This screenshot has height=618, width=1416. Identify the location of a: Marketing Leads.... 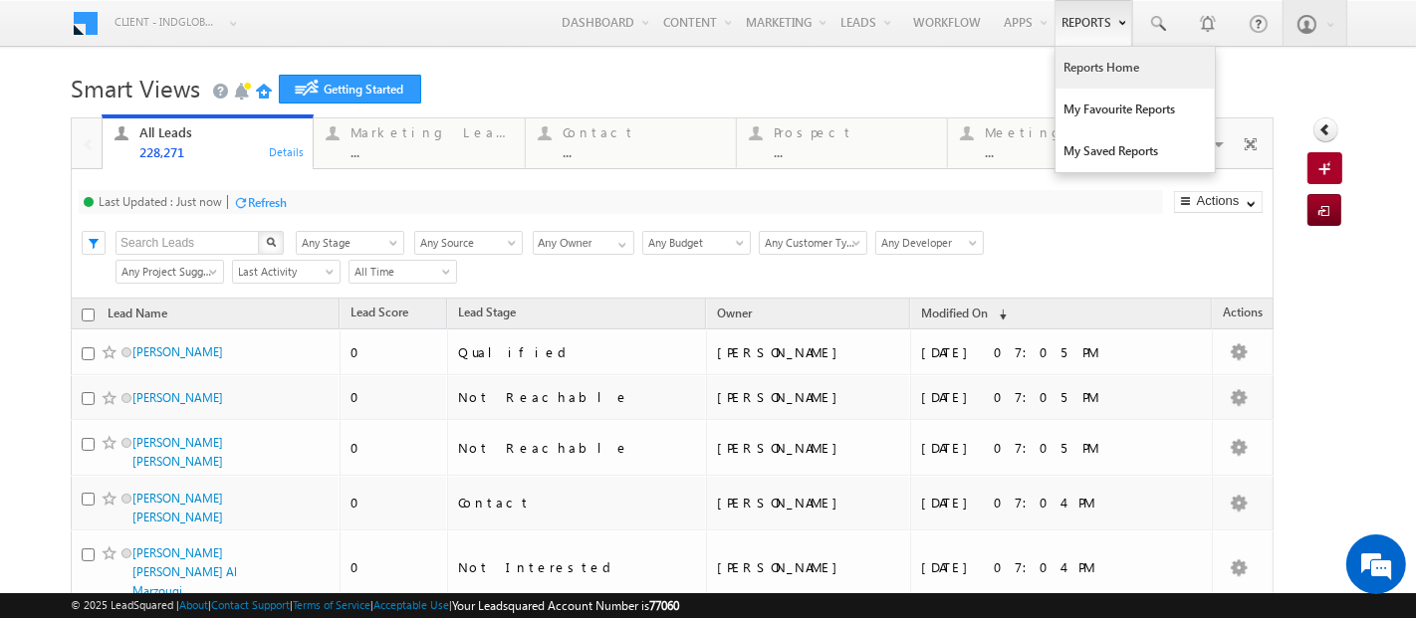
(418, 143).